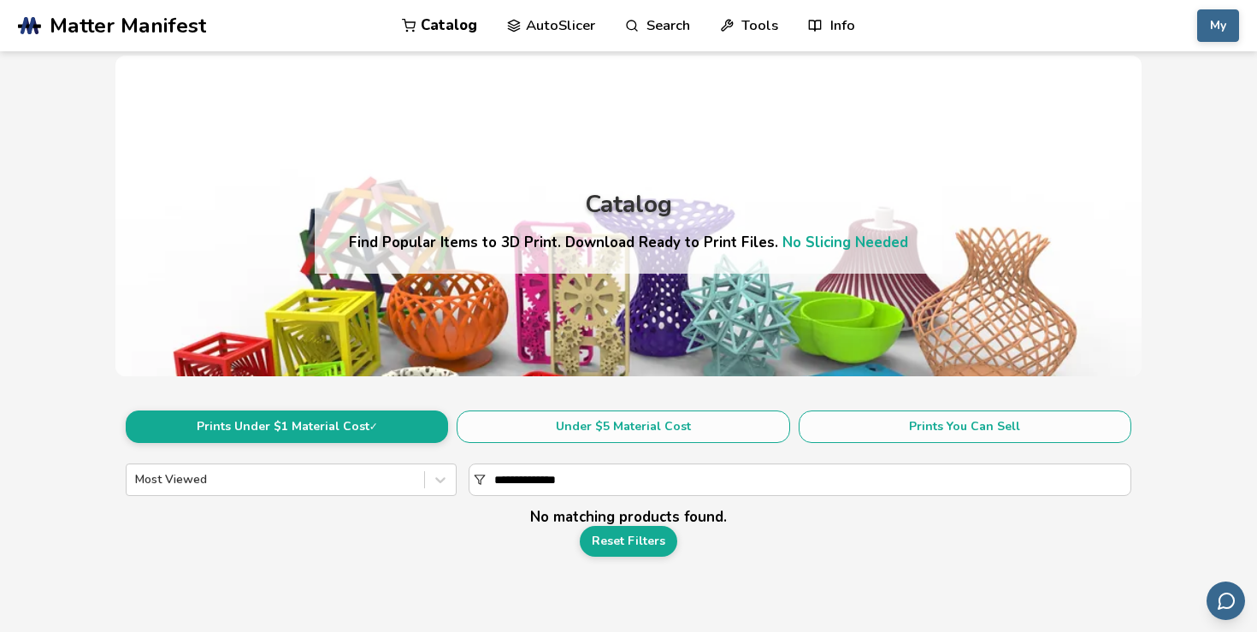 This screenshot has height=632, width=1257. What do you see at coordinates (1226, 600) in the screenshot?
I see `button: Send feedback via email` at bounding box center [1226, 600].